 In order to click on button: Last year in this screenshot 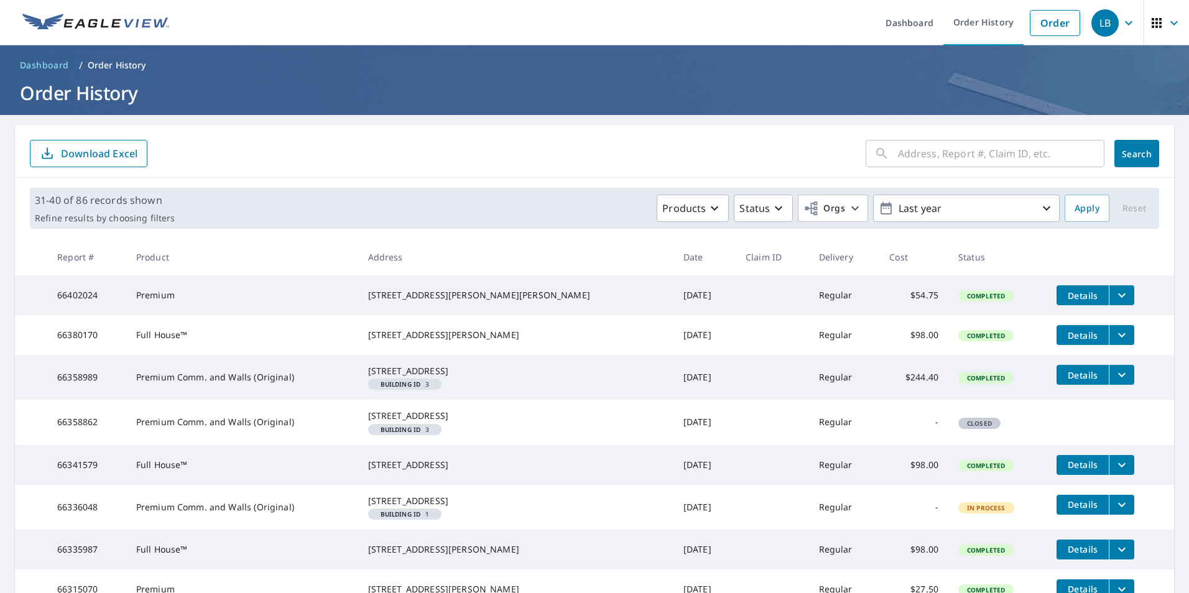, I will do `click(966, 208)`.